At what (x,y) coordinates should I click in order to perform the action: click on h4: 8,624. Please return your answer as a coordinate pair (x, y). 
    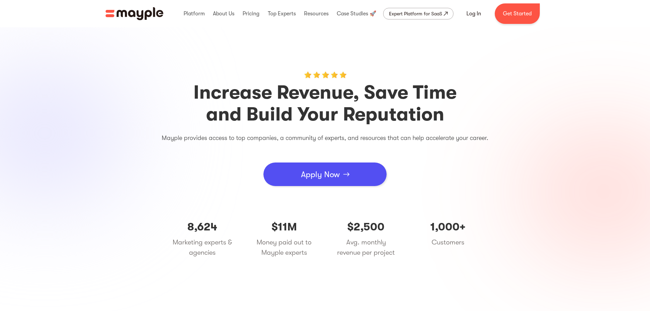
    Looking at the image, I should click on (202, 227).